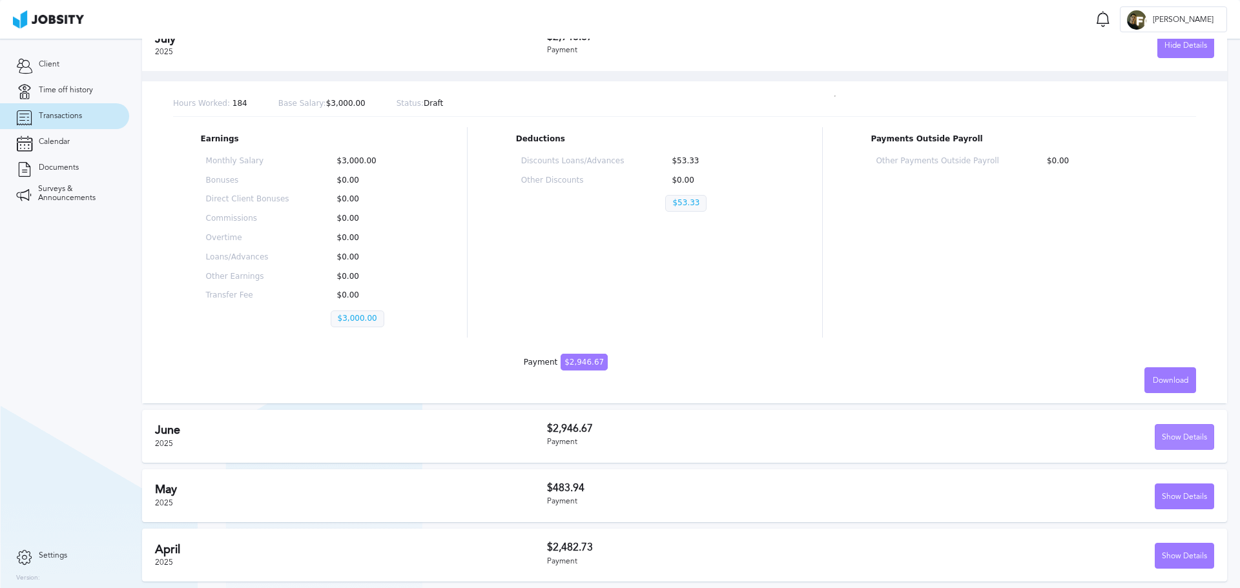 This screenshot has height=588, width=1240. Describe the element at coordinates (1185, 45) in the screenshot. I see `button: Hide Details` at that location.